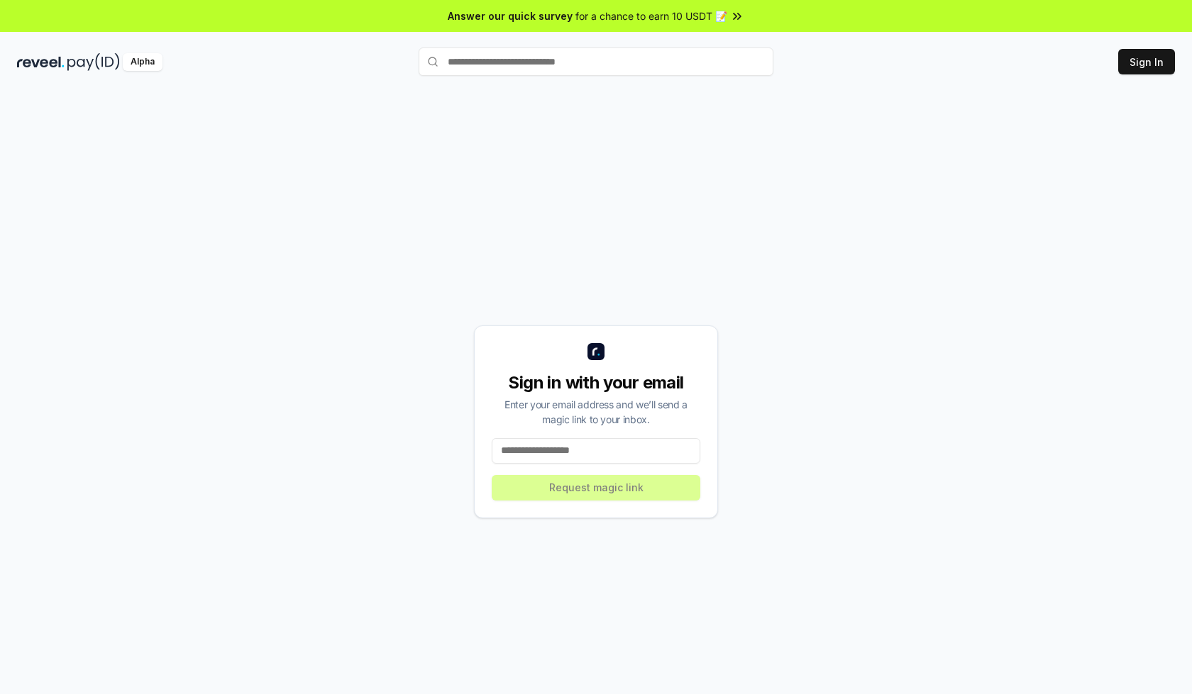 Image resolution: width=1192 pixels, height=694 pixels. What do you see at coordinates (40, 62) in the screenshot?
I see `img: reveel_dark` at bounding box center [40, 62].